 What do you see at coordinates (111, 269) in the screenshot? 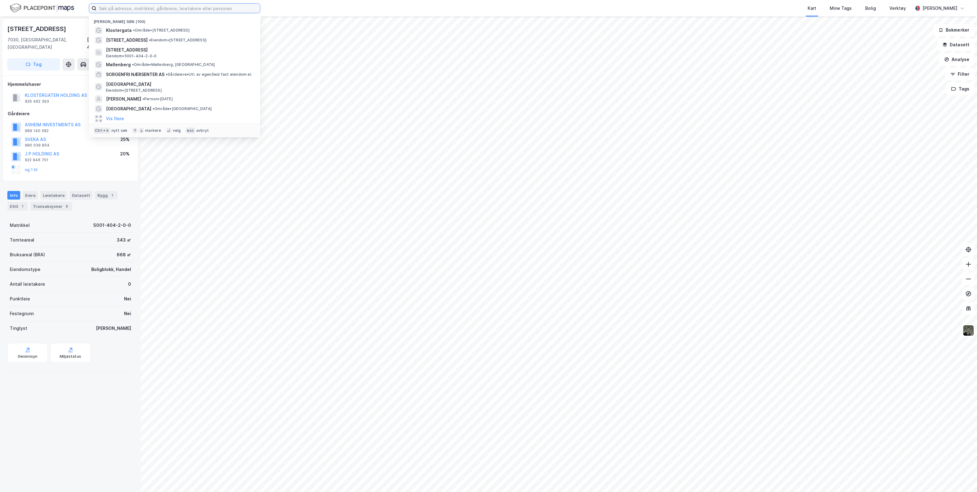
I see `div: Boligblokk, Handel` at bounding box center [111, 269].